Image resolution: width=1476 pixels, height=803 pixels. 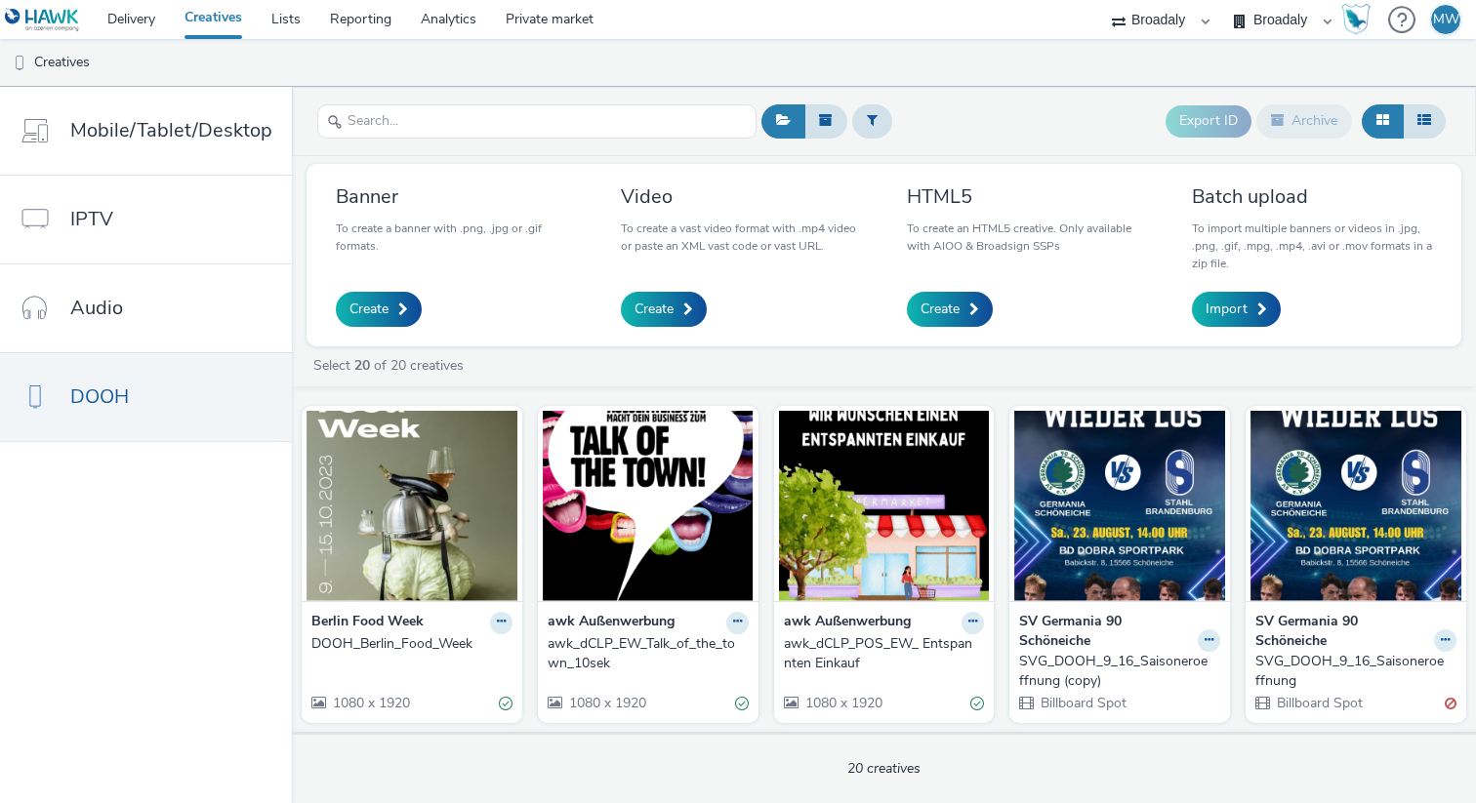 What do you see at coordinates (1304, 121) in the screenshot?
I see `button: Archive` at bounding box center [1304, 121].